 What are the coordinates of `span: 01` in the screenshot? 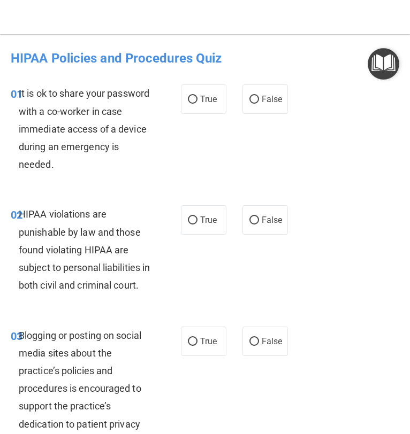 It's located at (17, 94).